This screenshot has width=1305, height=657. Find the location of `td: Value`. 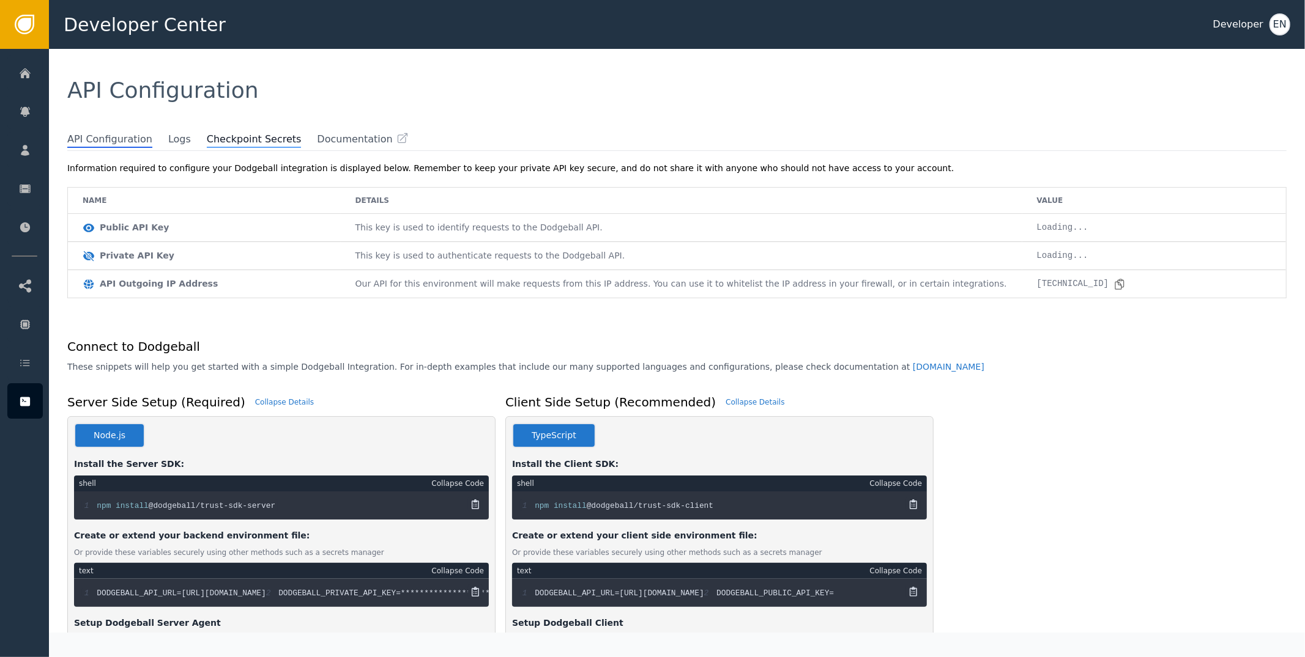

td: Value is located at coordinates (1153, 201).